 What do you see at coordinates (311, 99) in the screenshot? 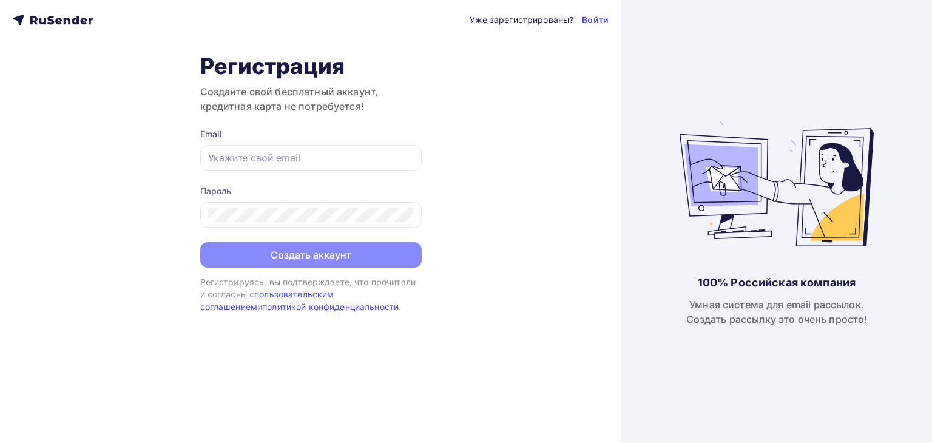
I see `h3: Создайте свой бесплатный аккаунт, кредитная карта не потребуется!` at bounding box center [311, 99].